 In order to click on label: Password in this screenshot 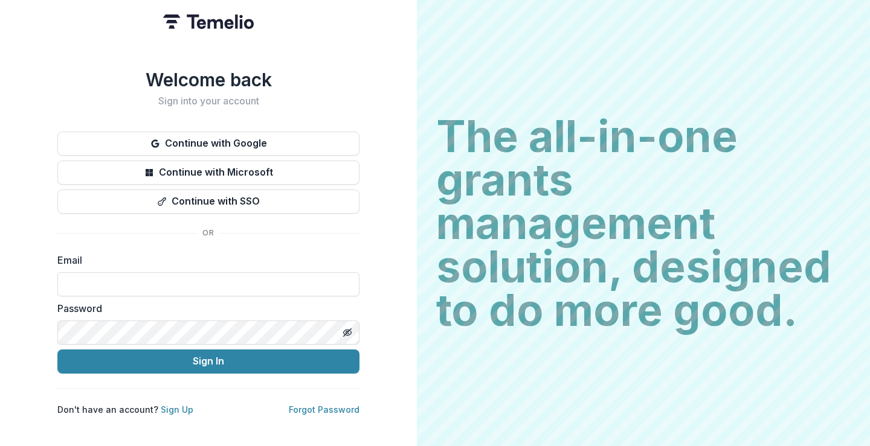, I will do `click(205, 309)`.